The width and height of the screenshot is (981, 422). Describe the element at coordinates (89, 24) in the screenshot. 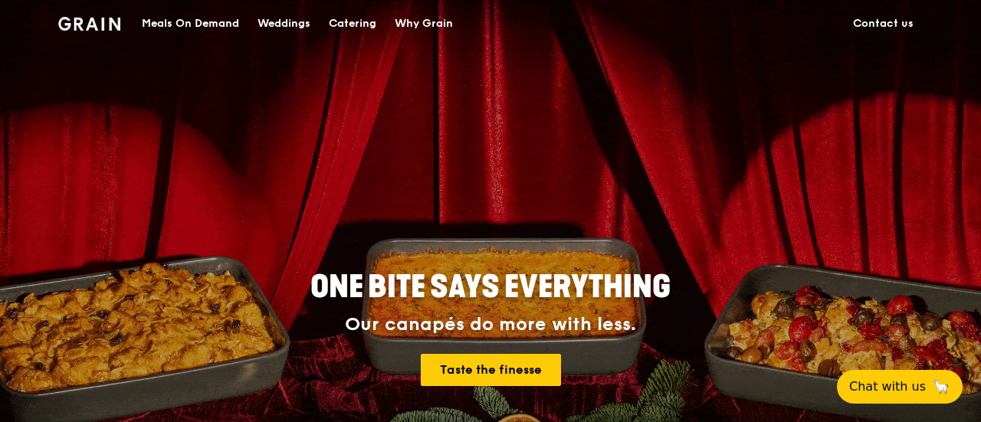

I see `img: Grain` at that location.